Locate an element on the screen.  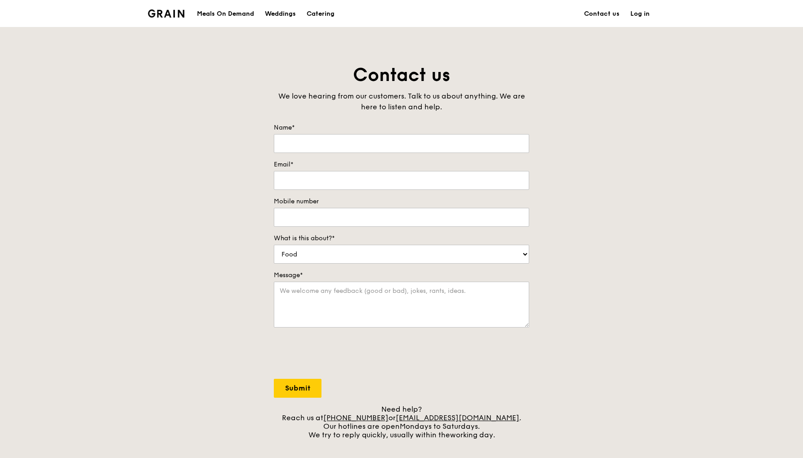
div: We love hearing from our customers. Talk to us about anything. We are here to listen and help. is located at coordinates (401, 102).